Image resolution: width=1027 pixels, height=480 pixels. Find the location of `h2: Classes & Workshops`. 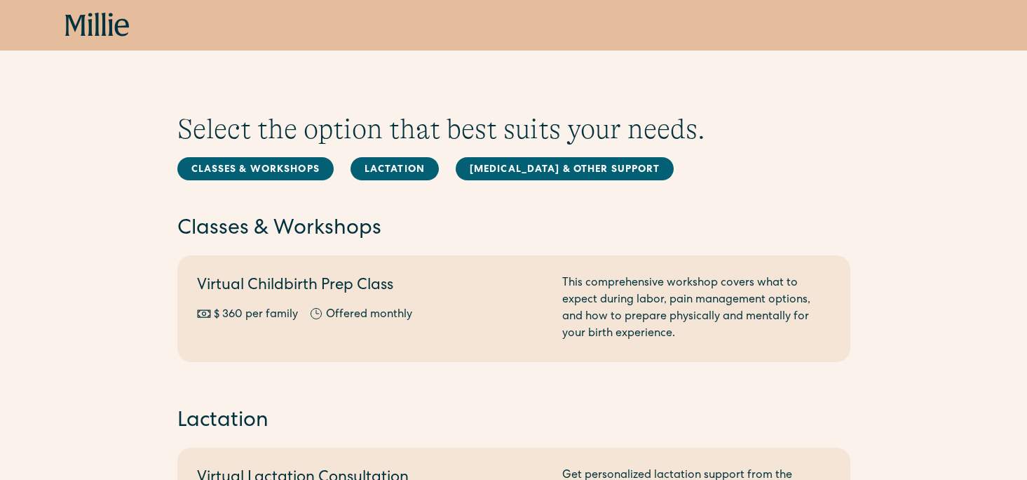

h2: Classes & Workshops is located at coordinates (514, 229).